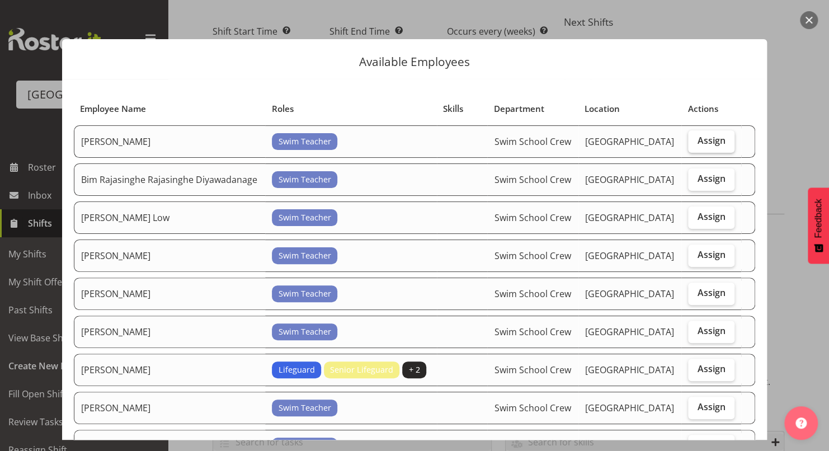 The height and width of the screenshot is (451, 829). Describe the element at coordinates (170, 180) in the screenshot. I see `td: Bim Rajasinghe Rajasinghe Diyawadanage` at that location.